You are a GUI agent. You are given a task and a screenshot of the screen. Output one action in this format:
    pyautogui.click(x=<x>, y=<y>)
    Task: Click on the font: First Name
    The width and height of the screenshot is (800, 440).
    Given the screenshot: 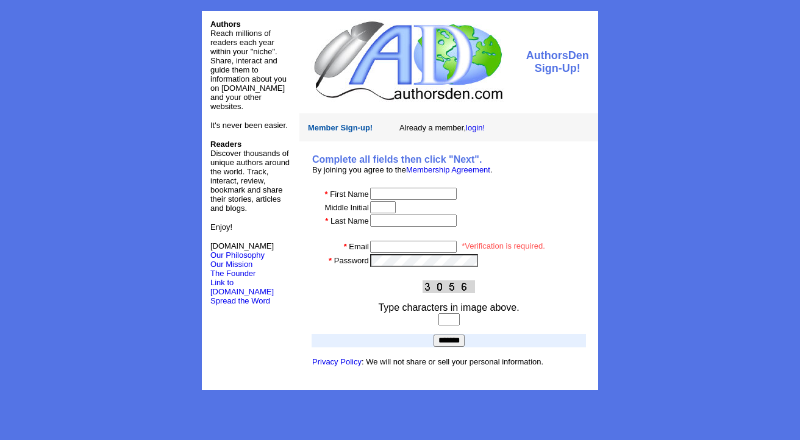 What is the action you would take?
    pyautogui.click(x=349, y=194)
    